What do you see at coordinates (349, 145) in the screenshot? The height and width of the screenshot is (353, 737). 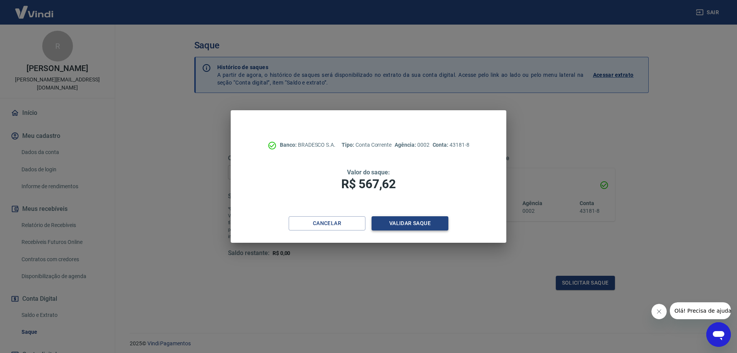 I see `span: Tipo:` at bounding box center [349, 145].